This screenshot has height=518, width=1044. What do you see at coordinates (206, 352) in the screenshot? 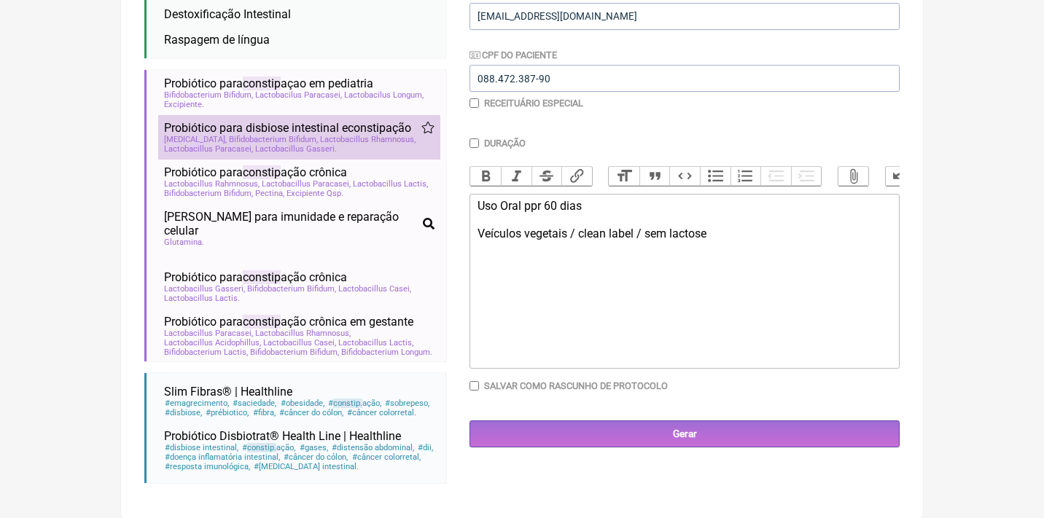
I see `span: Bifidobacterium Lactis` at bounding box center [206, 352].